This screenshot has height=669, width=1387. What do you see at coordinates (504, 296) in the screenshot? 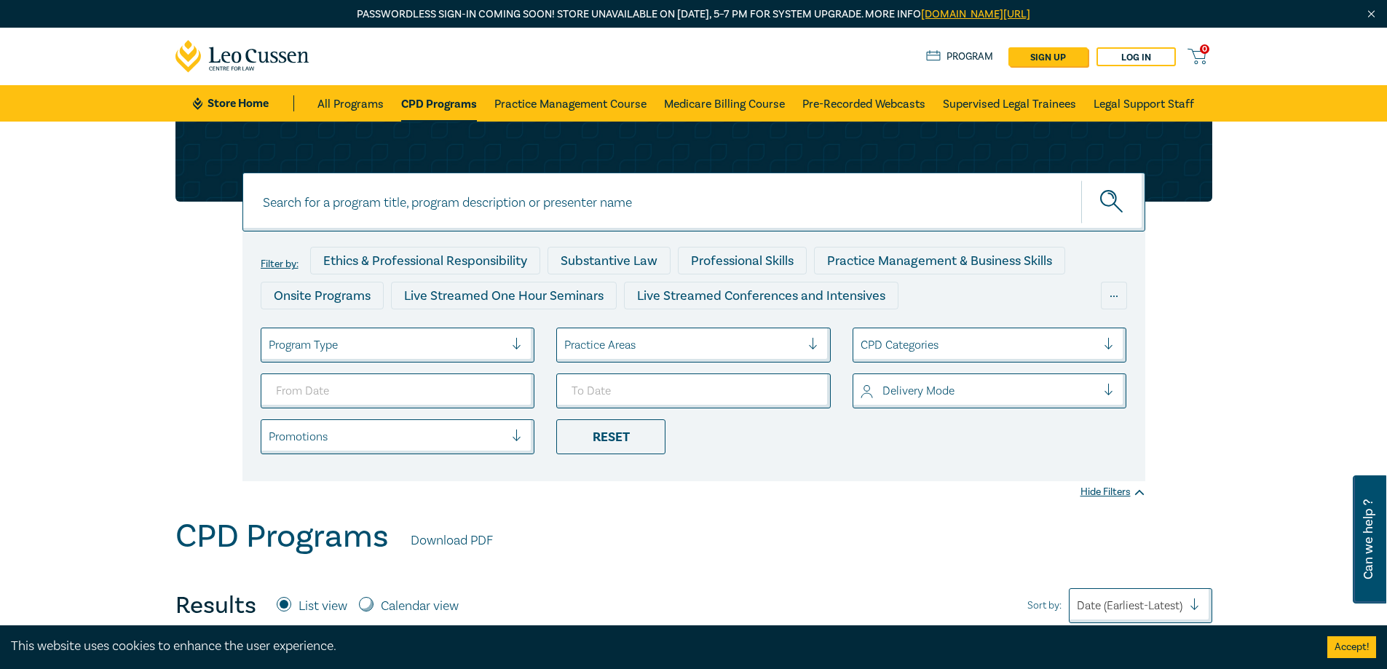
I see `div: Live Streamed One Hour Seminars` at bounding box center [504, 296].